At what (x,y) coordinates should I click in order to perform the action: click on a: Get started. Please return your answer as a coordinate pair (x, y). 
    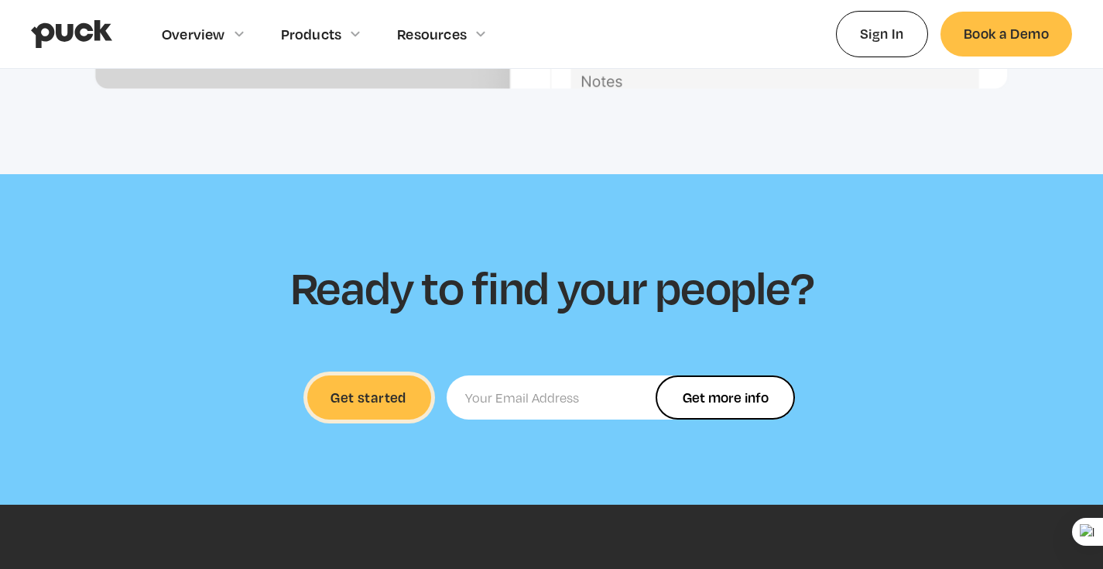
    Looking at the image, I should click on (369, 397).